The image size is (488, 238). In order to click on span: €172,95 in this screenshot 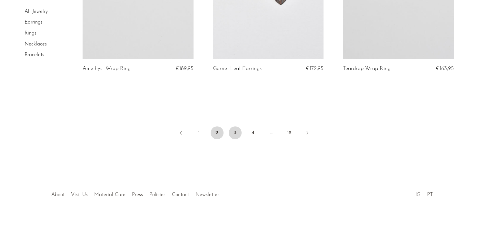, I will do `click(315, 68)`.